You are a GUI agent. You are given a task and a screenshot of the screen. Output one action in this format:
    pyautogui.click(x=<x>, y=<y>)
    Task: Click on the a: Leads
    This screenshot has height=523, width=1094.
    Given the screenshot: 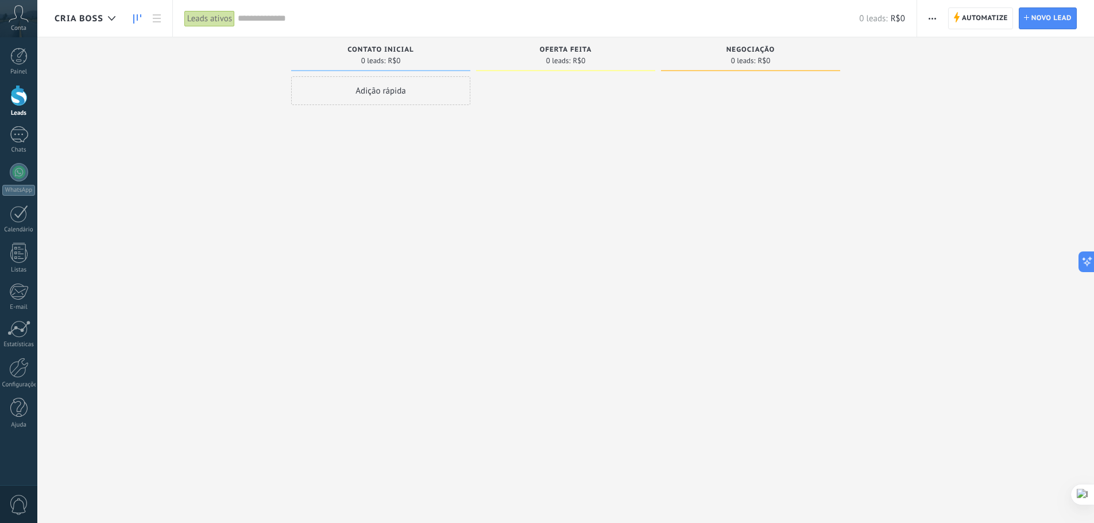 What is the action you would take?
    pyautogui.click(x=137, y=18)
    